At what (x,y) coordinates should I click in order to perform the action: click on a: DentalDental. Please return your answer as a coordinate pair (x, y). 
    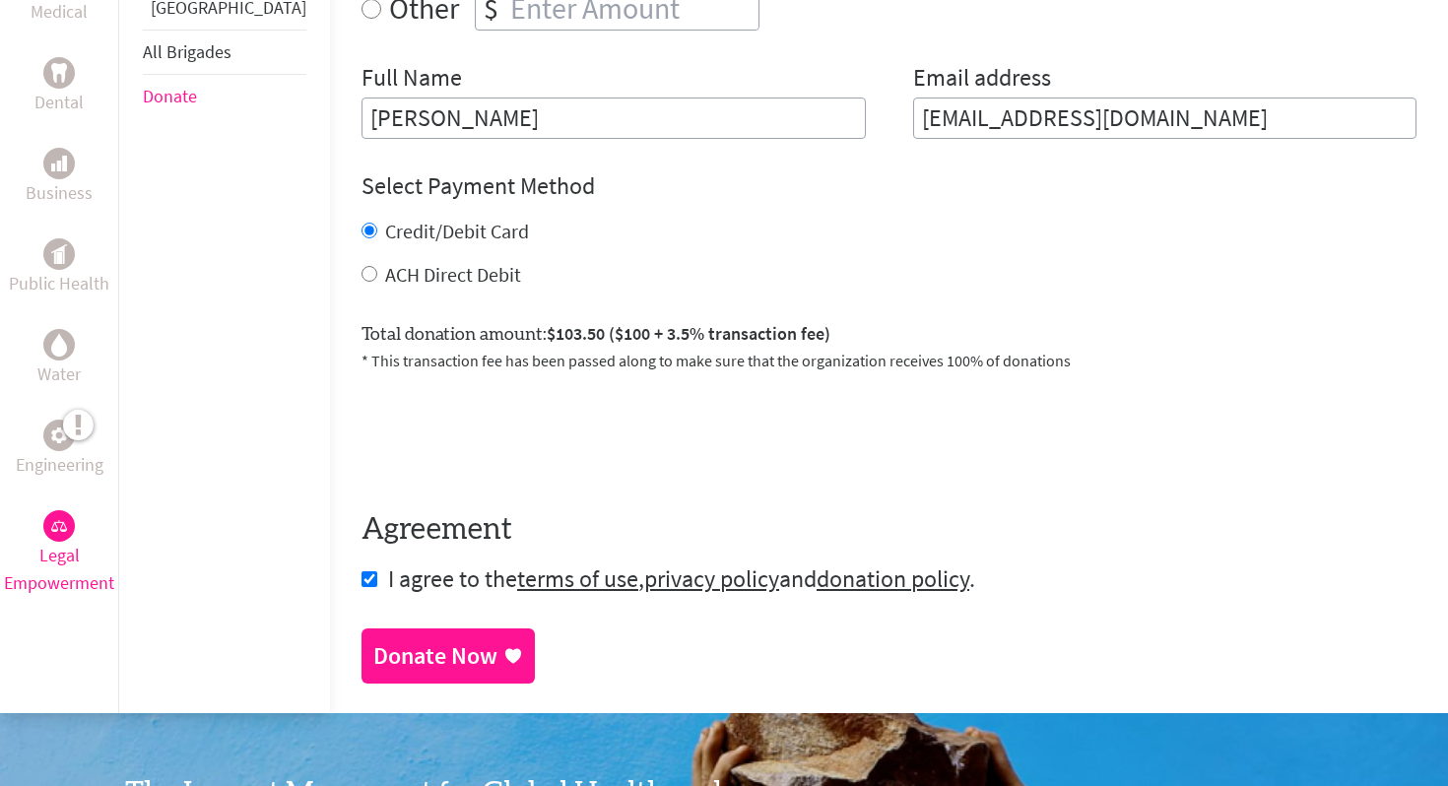
    Looking at the image, I should click on (59, 87).